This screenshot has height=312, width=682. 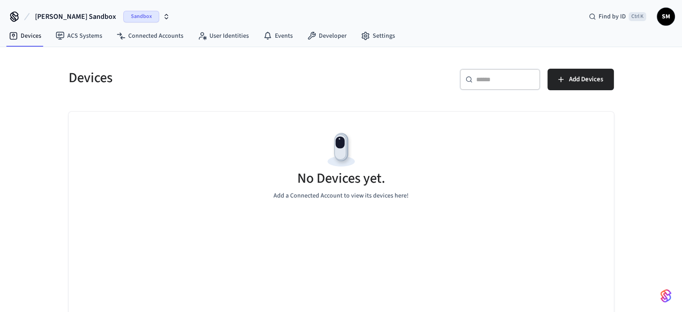 I want to click on a: User Identities, so click(x=223, y=36).